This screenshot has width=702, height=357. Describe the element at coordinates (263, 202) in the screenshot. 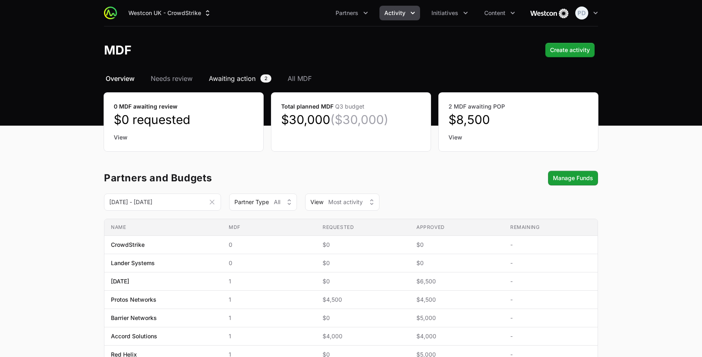

I see `button: Partner TypeAll` at that location.